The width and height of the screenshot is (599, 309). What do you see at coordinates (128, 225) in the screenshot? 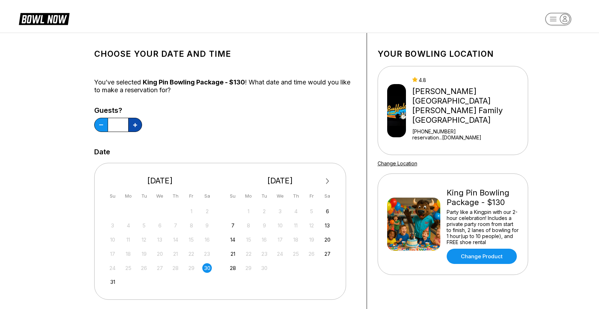
I see `div: Not available Monday, August 4th, 2025` at bounding box center [128, 225].